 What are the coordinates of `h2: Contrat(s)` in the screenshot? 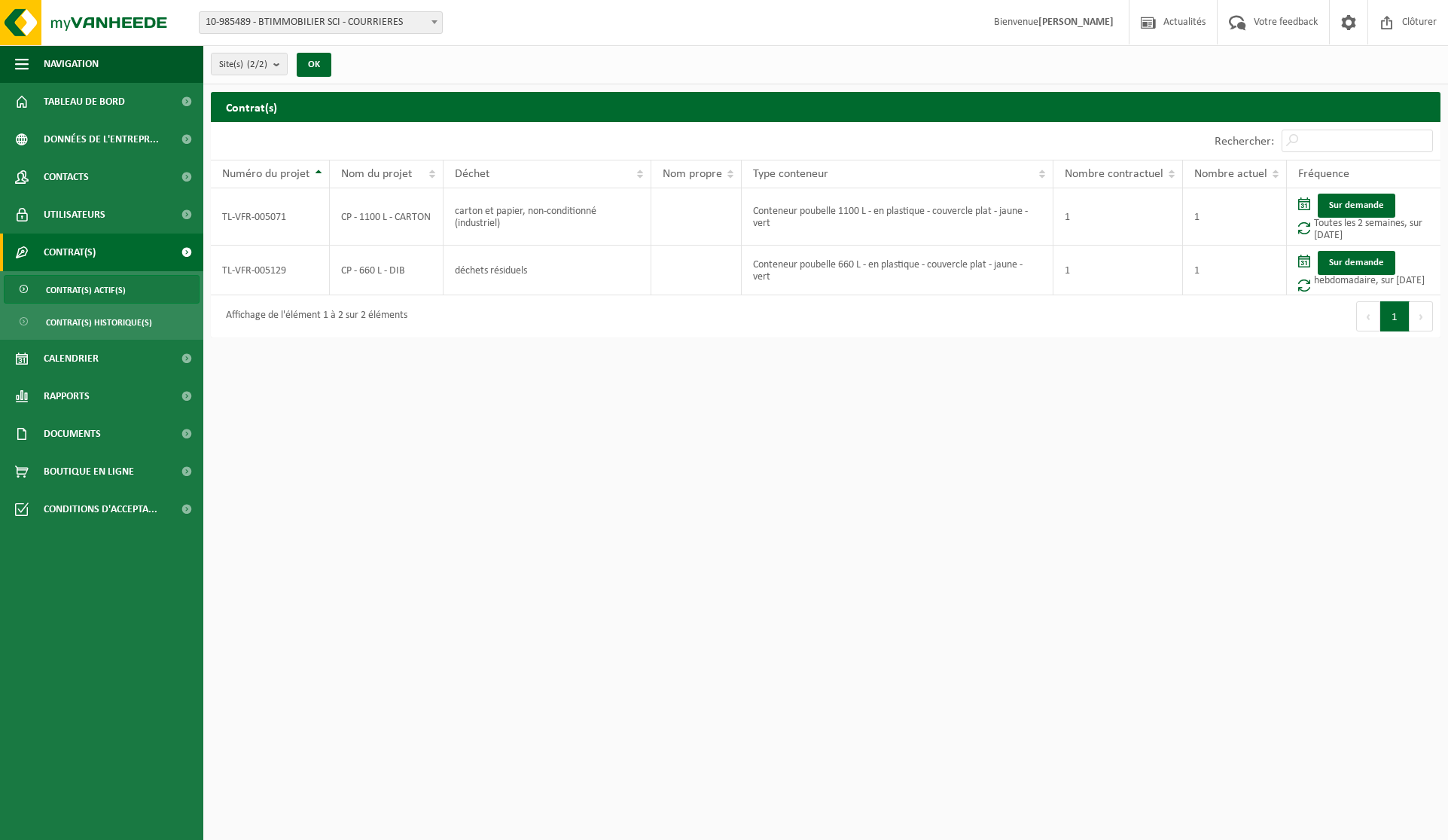 It's located at (825, 106).